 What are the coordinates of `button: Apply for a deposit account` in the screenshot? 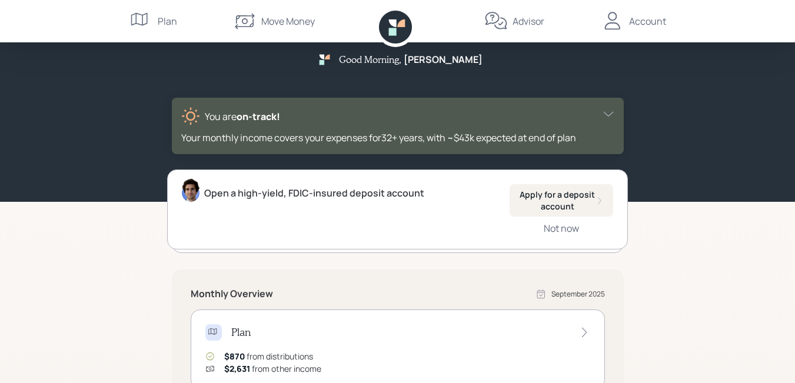 It's located at (562, 200).